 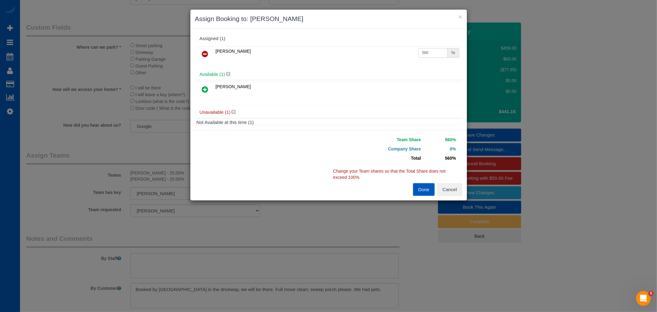 I want to click on td: Team Share, so click(x=378, y=140).